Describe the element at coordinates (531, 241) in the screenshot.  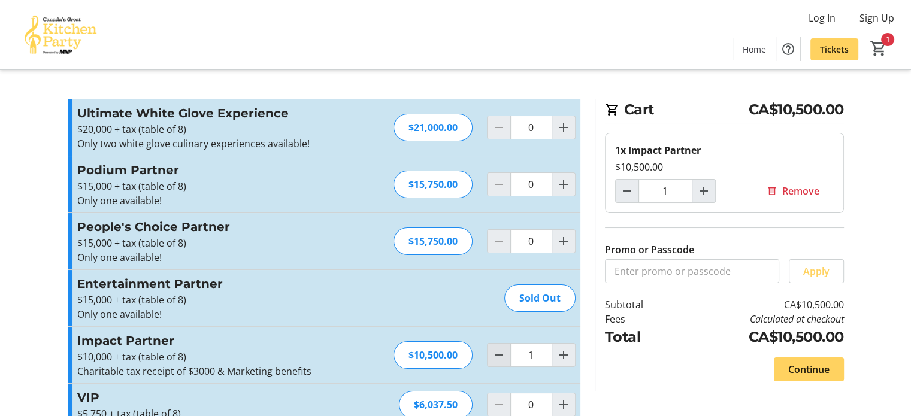
I see `input: People's Choice Partner Quantity` at that location.